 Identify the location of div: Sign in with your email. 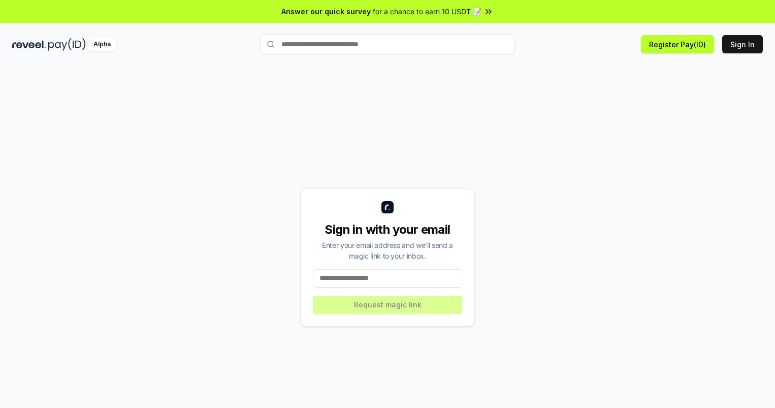
(388, 230).